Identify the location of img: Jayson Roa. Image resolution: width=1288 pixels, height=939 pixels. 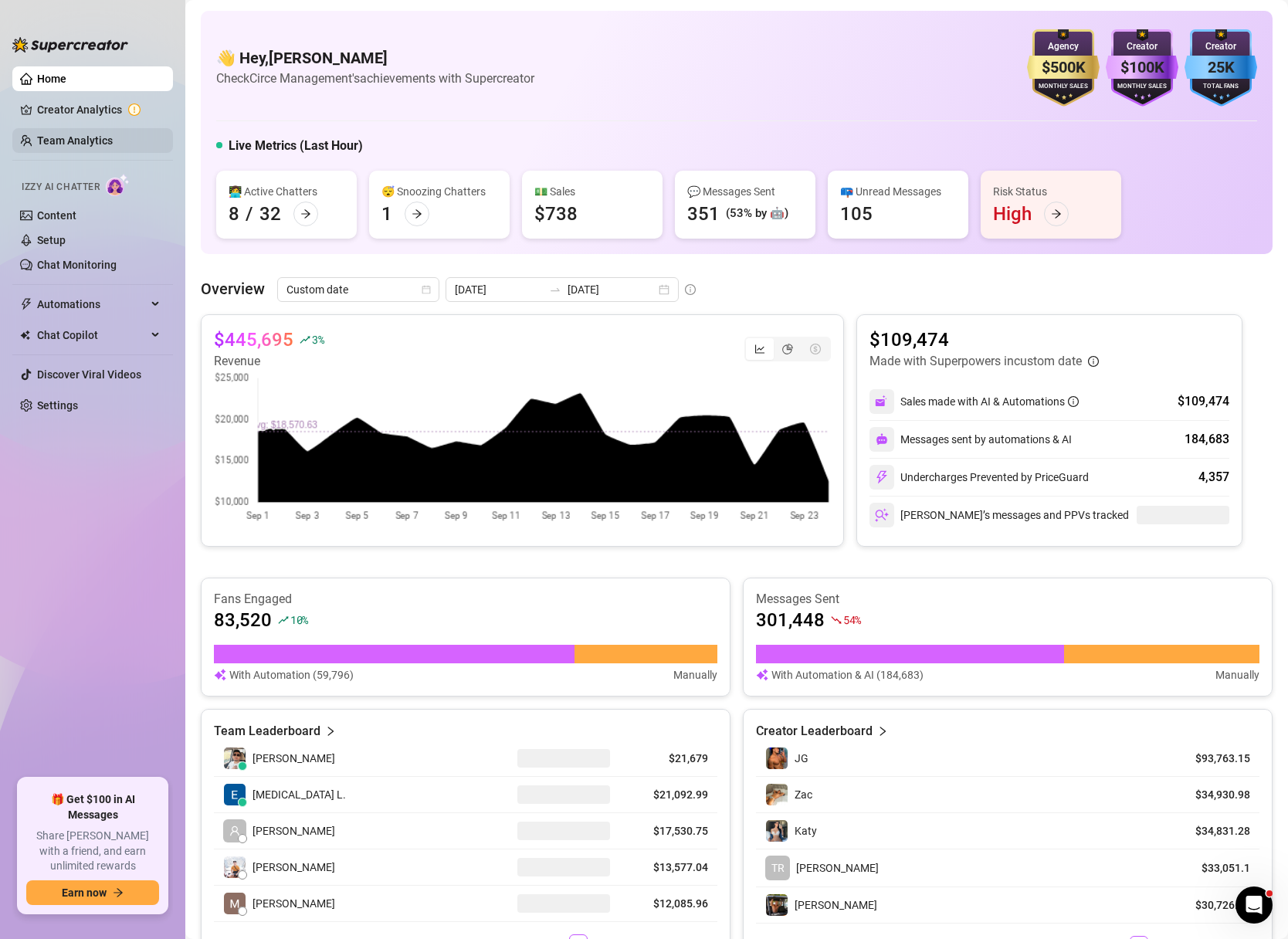
(235, 867).